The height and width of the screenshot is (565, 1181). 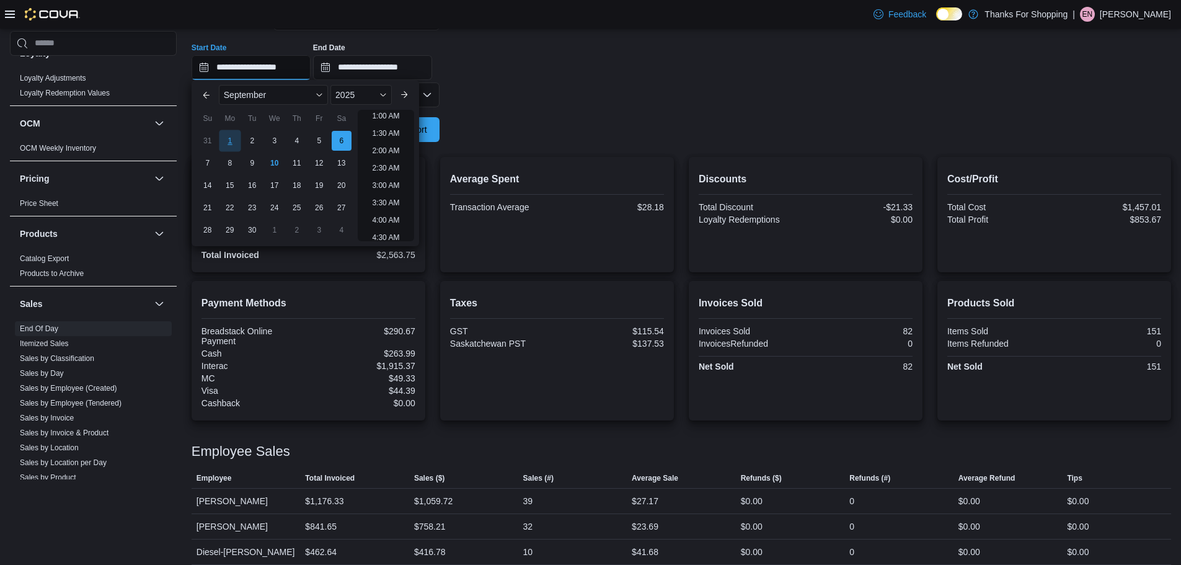 I want to click on li: 3:30 AM, so click(x=386, y=203).